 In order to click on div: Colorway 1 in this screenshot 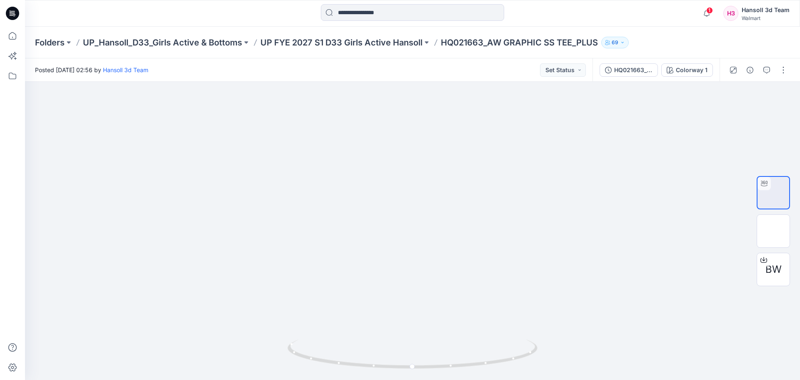, I will do `click(692, 70)`.